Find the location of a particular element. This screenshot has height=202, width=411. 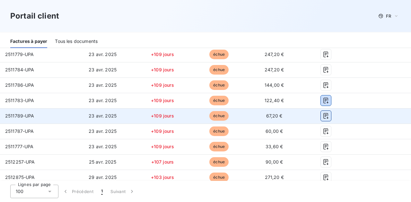

button: 1 is located at coordinates (102, 192).